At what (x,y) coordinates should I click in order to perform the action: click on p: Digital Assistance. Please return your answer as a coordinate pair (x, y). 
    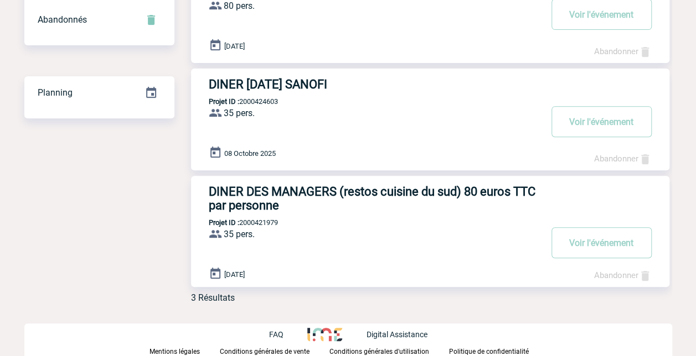
    Looking at the image, I should click on (397, 335).